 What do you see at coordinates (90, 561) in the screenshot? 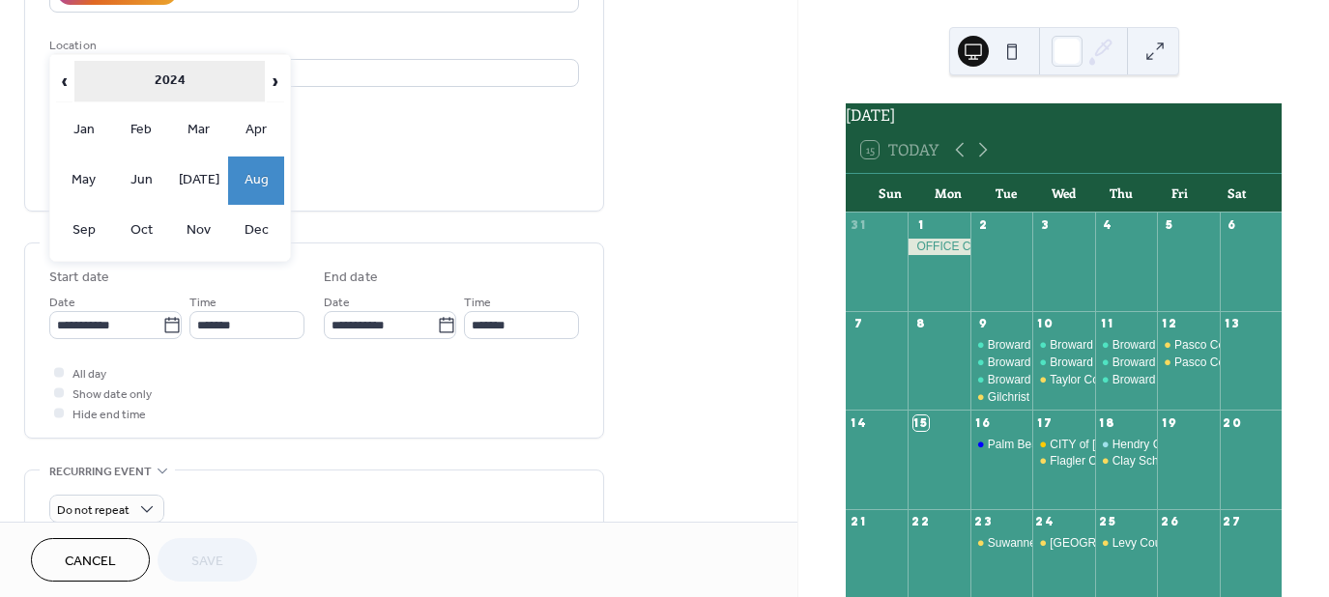
I see `span: Cancel` at bounding box center [90, 561].